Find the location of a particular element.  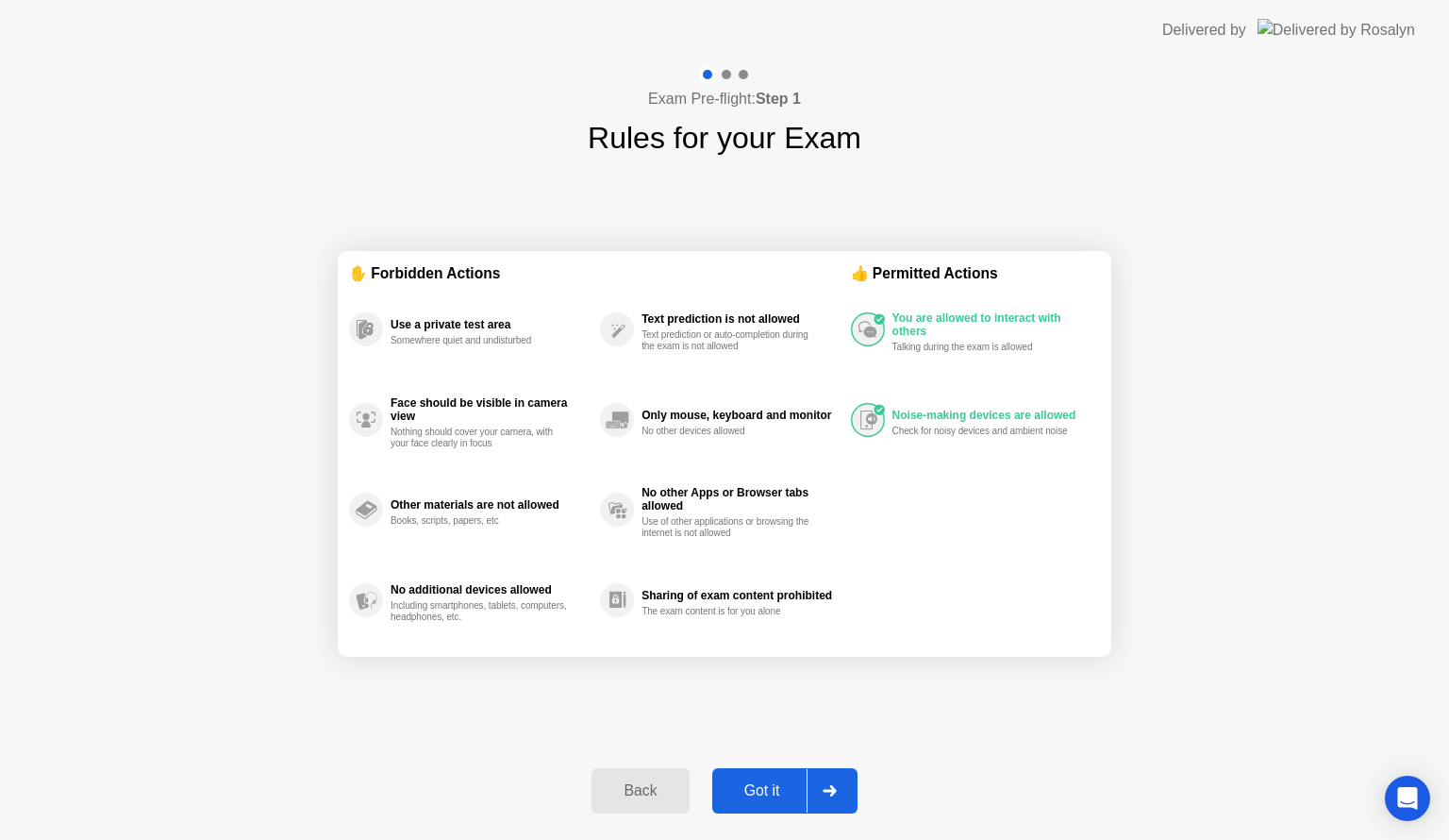

div: The exam content is for you alone is located at coordinates (730, 611).